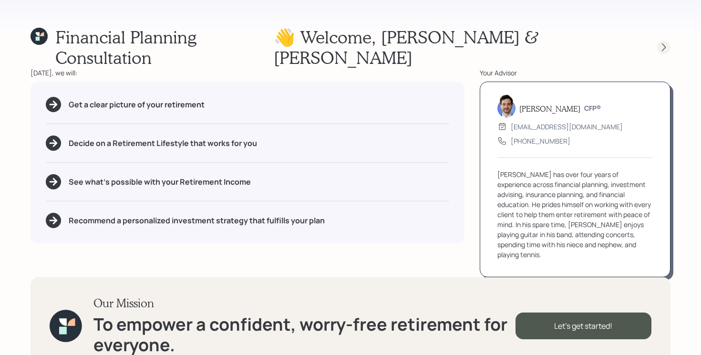  I want to click on h5: See what's possible with your Retirement Income, so click(160, 182).